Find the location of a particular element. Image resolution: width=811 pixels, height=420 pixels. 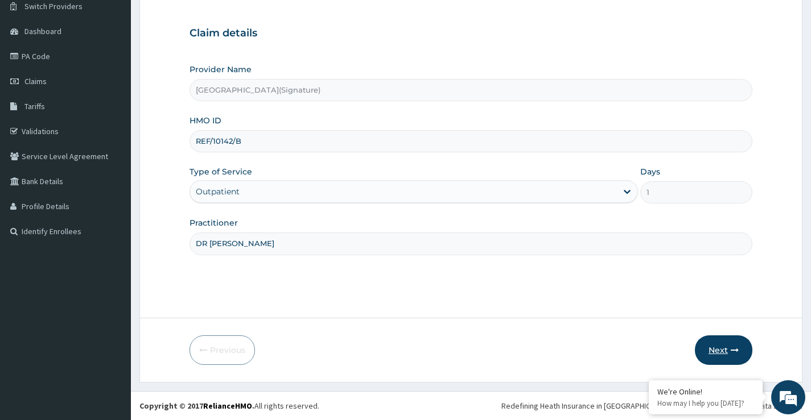

div: Chat with us now is located at coordinates (125, 71).